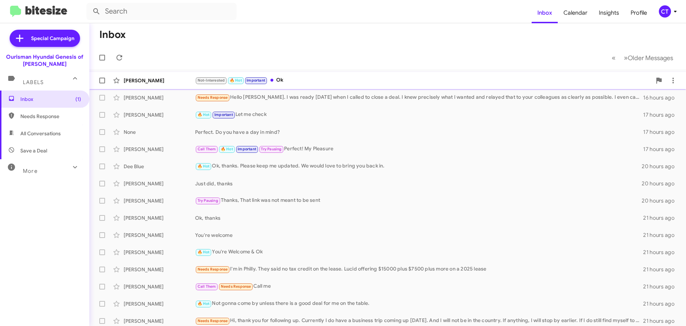 This screenshot has width=686, height=326. What do you see at coordinates (418, 166) in the screenshot?
I see `div: Ok, thanks. Please keep me updated. We would love to bring you back in.` at bounding box center [418, 166].